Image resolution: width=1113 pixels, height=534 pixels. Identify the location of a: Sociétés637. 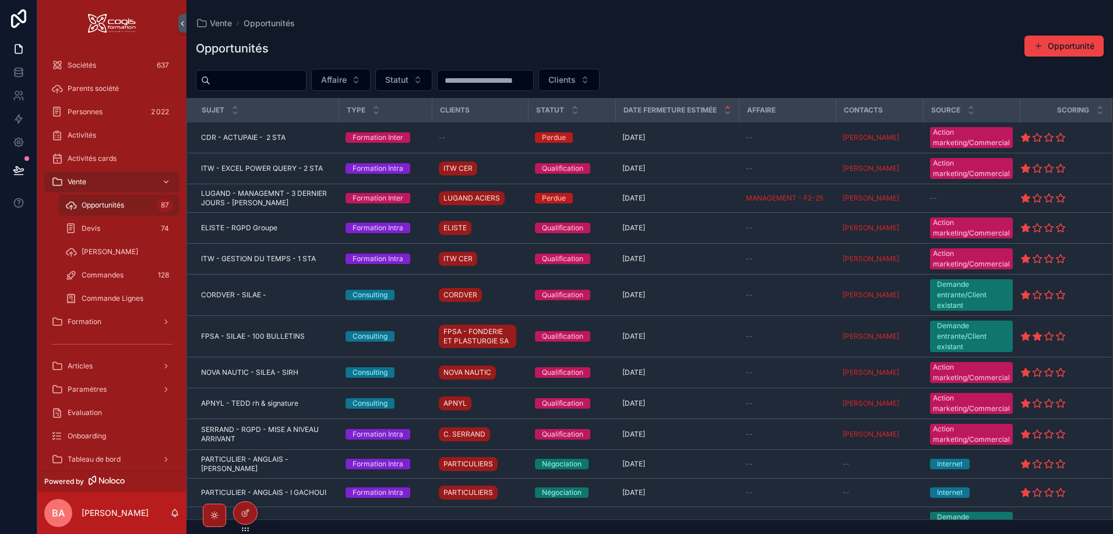
(112, 65).